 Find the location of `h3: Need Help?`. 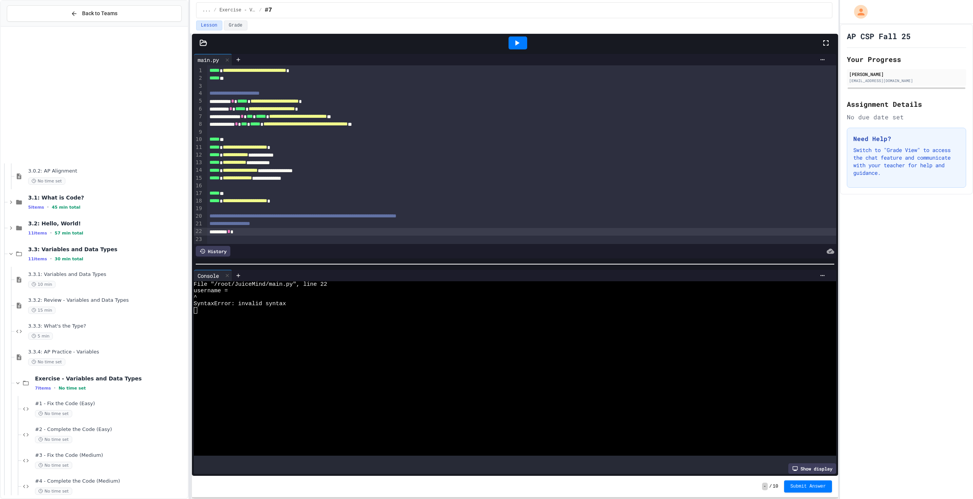

h3: Need Help? is located at coordinates (906, 139).